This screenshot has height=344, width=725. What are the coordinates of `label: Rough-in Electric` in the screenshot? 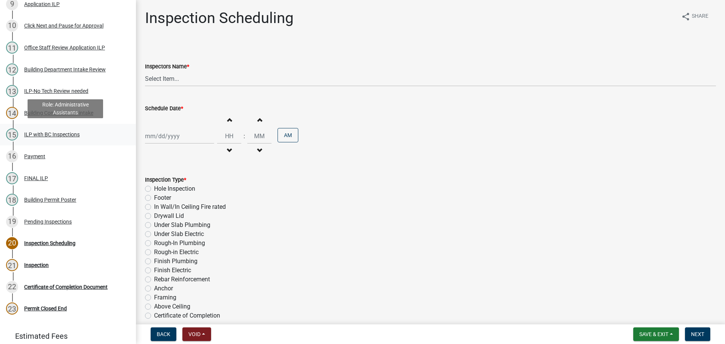 It's located at (176, 252).